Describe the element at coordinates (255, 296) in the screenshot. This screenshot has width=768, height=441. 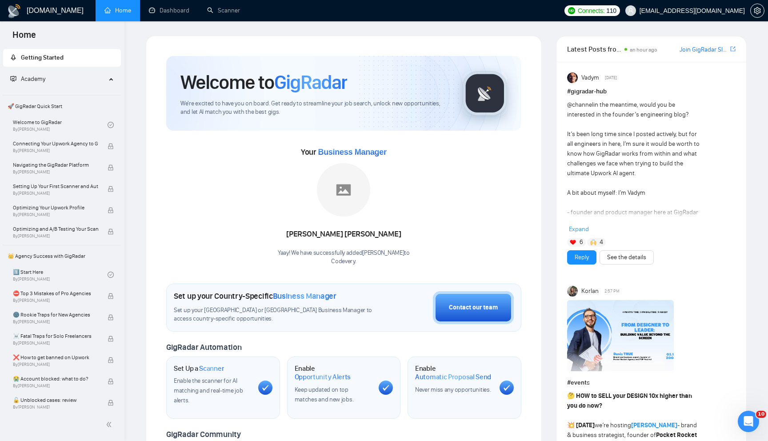
I see `h1: Set up your Country-Specific` at that location.